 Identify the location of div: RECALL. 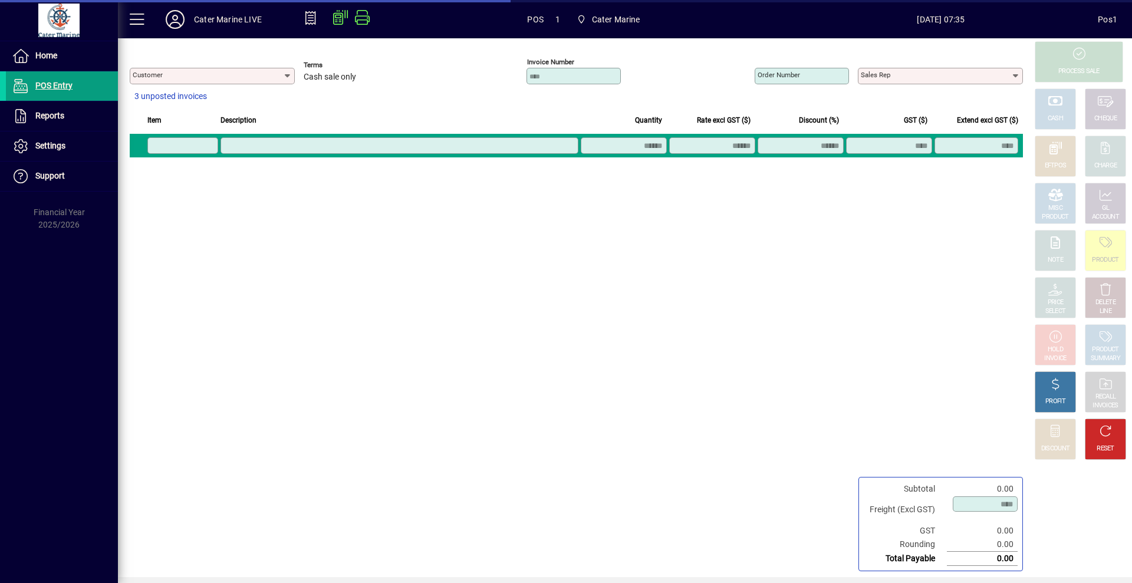
(1106, 397).